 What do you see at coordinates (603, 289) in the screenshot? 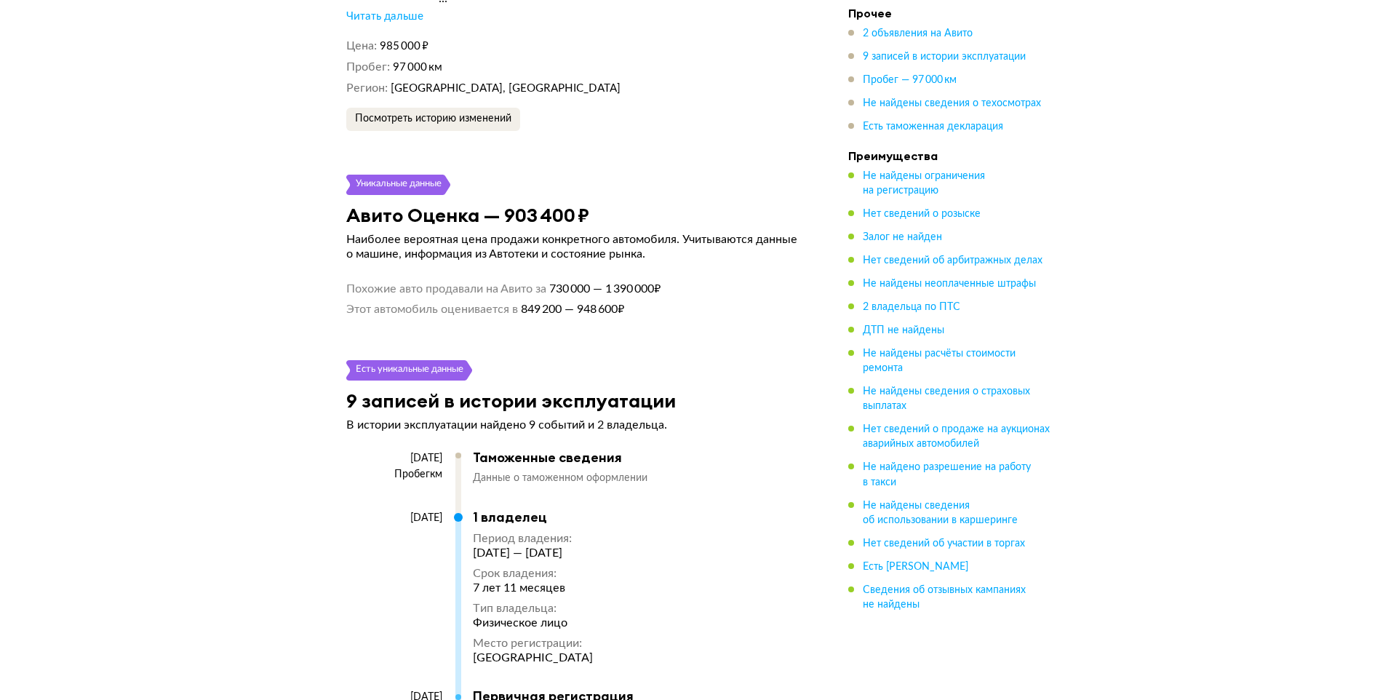
I see `span: 730 000 — 1 390 000 ₽` at bounding box center [603, 289].